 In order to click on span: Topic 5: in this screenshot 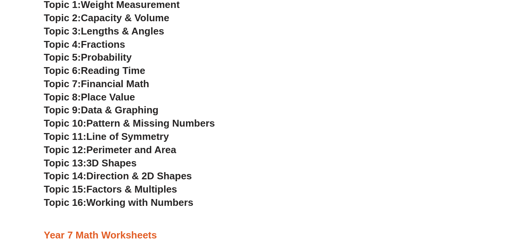, I will do `click(63, 57)`.